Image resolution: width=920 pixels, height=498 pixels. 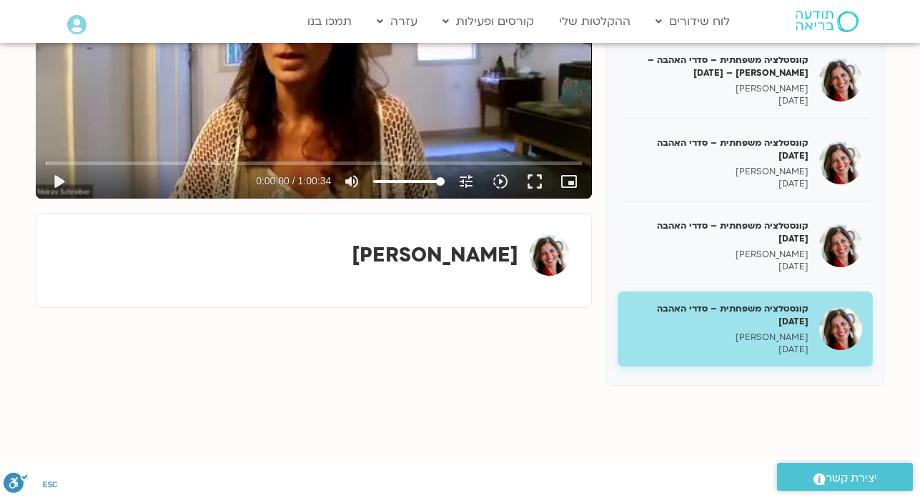 I want to click on a: תמכו בנו, so click(x=330, y=21).